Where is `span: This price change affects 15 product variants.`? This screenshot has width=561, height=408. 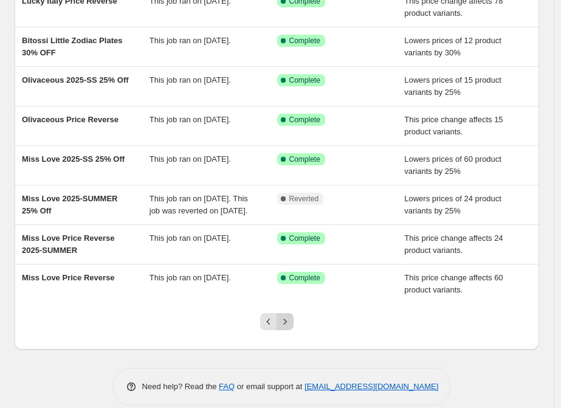
span: This price change affects 15 product variants. is located at coordinates (454, 125).